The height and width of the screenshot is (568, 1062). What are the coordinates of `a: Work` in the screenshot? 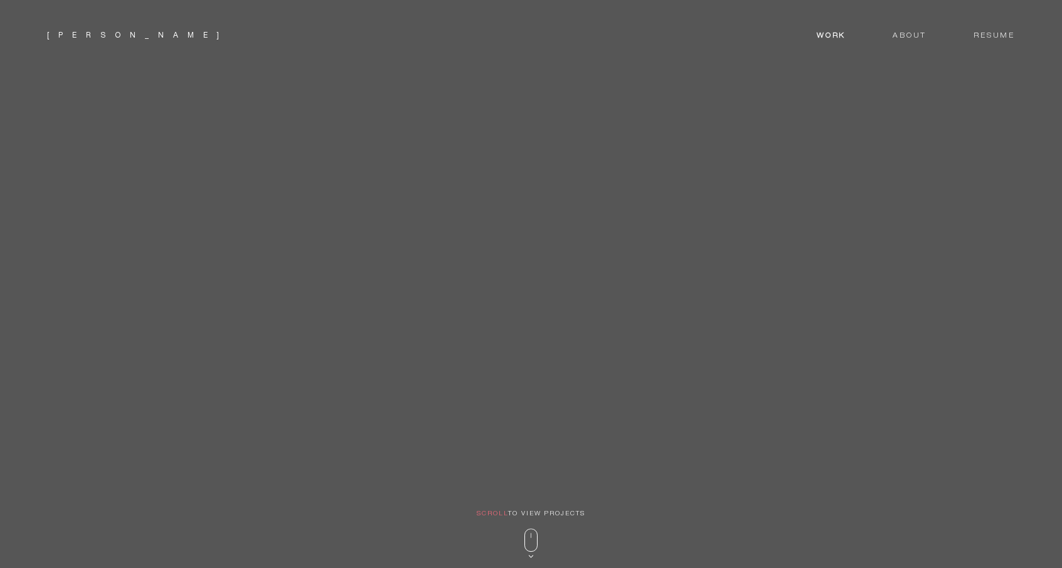 It's located at (843, 35).